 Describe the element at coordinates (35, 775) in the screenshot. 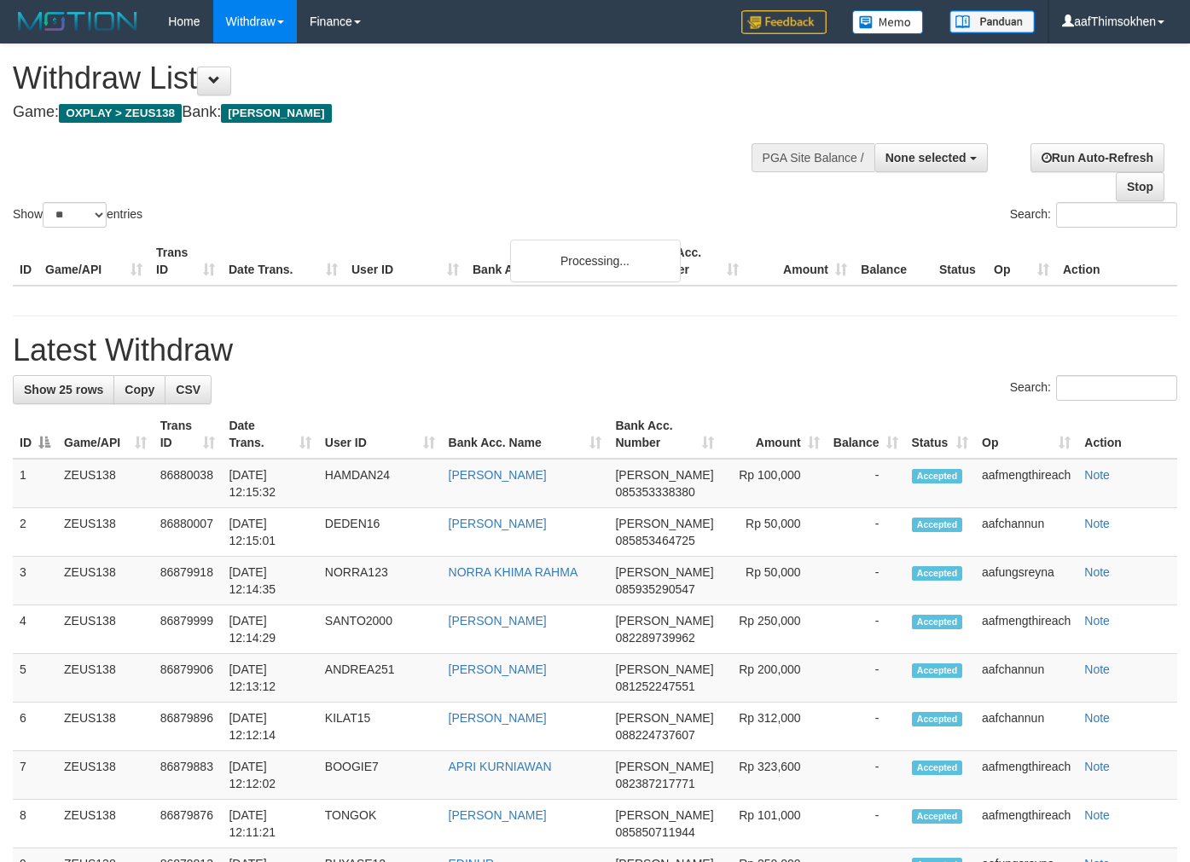

I see `td: 7` at that location.